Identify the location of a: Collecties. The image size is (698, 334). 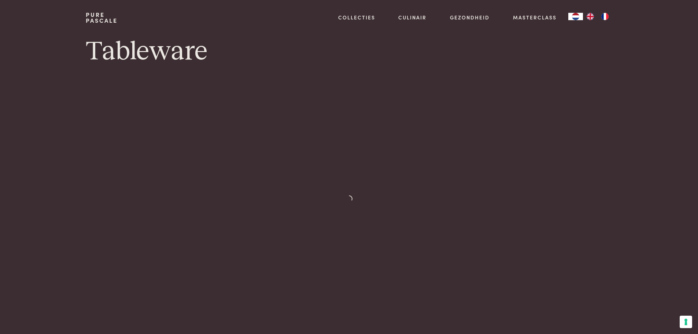
(357, 17).